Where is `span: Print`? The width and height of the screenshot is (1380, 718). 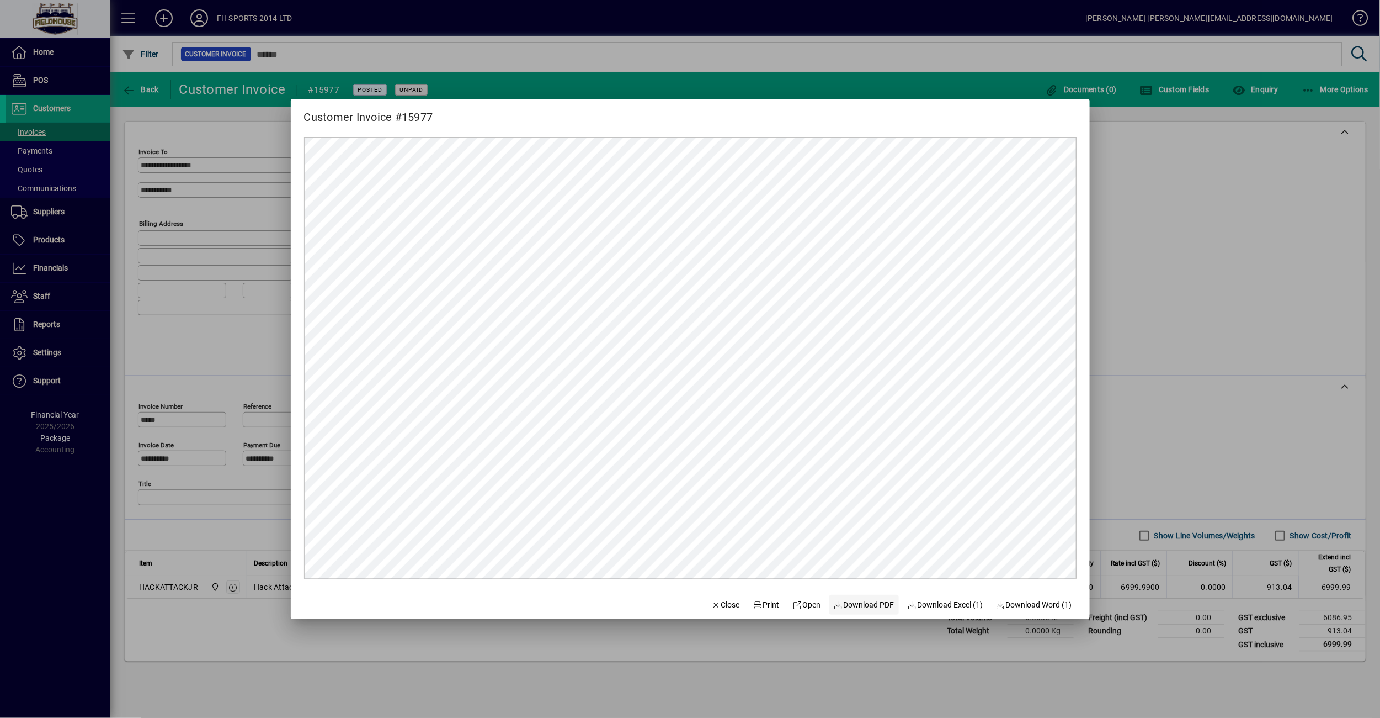 span: Print is located at coordinates (767, 604).